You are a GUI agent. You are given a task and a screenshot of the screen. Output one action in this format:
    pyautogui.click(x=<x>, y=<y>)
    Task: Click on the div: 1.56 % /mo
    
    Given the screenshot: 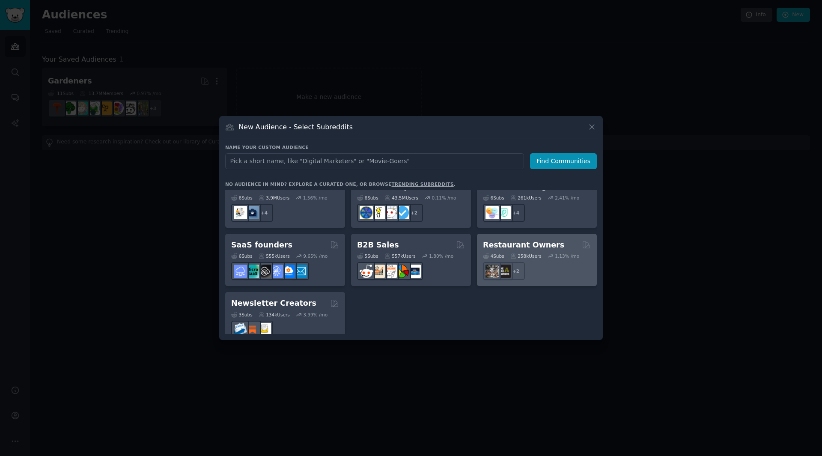 What is the action you would take?
    pyautogui.click(x=315, y=198)
    